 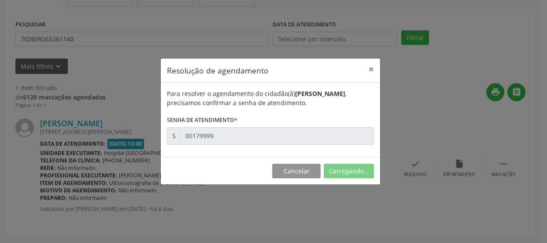 I want to click on h5: Resolução de agendamento, so click(x=218, y=71).